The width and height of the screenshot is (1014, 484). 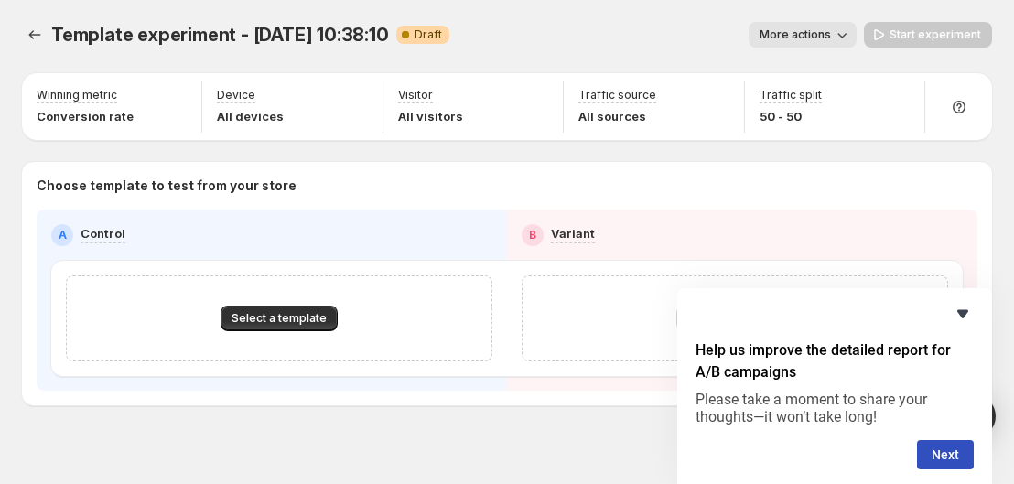 I want to click on div: Help us improve the detailed report for A/B campaigns, so click(x=835, y=386).